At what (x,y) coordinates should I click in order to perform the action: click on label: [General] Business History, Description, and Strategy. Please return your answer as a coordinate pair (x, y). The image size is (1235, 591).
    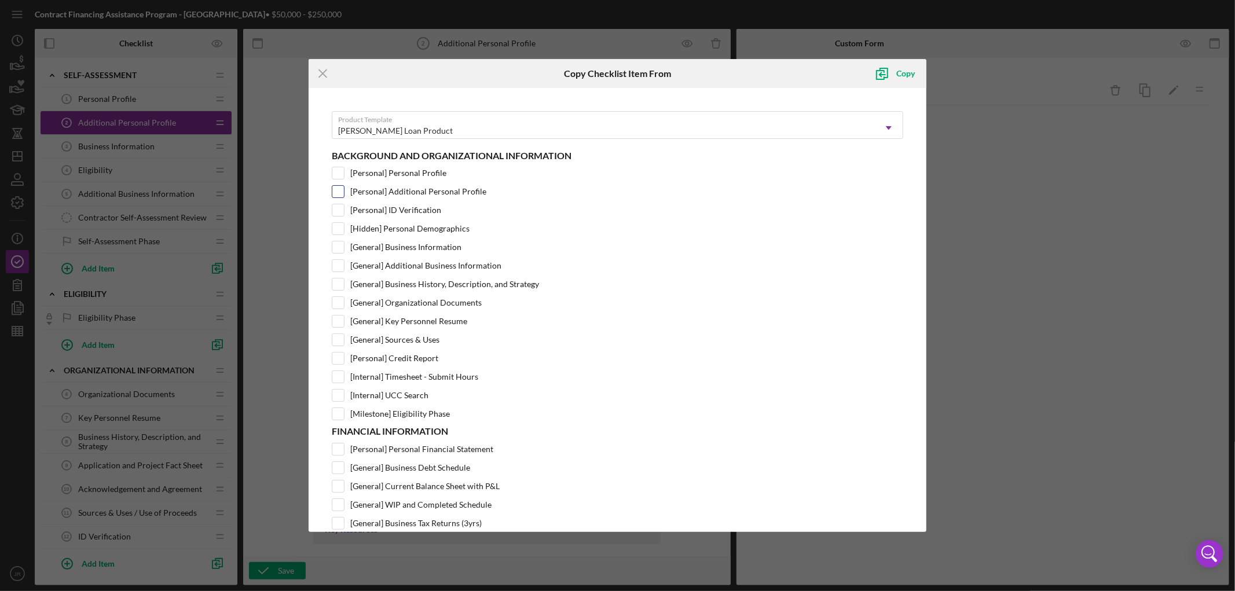
    Looking at the image, I should click on (445, 284).